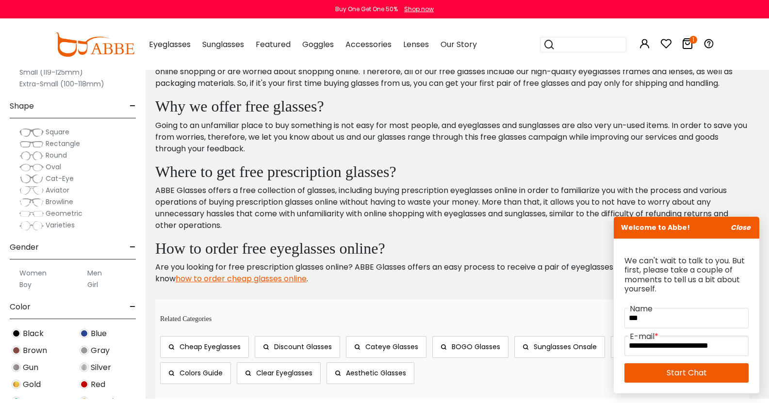 The height and width of the screenshot is (403, 769). What do you see at coordinates (100, 351) in the screenshot?
I see `span: Gray` at bounding box center [100, 351].